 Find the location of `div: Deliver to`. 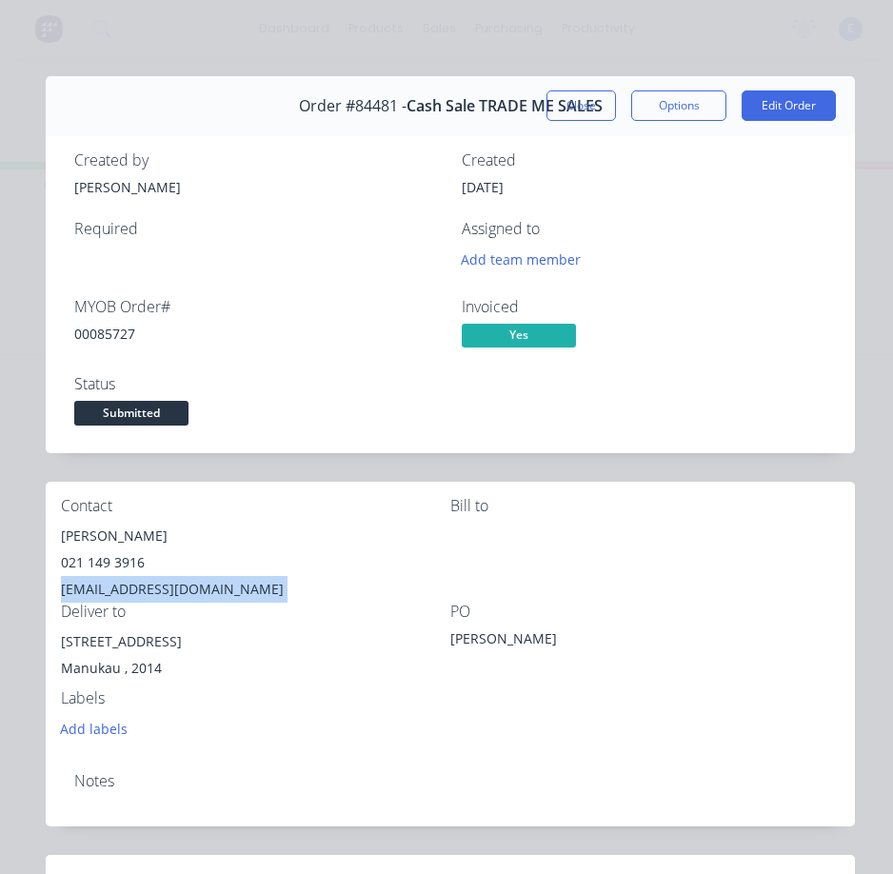

div: Deliver to is located at coordinates (255, 611).